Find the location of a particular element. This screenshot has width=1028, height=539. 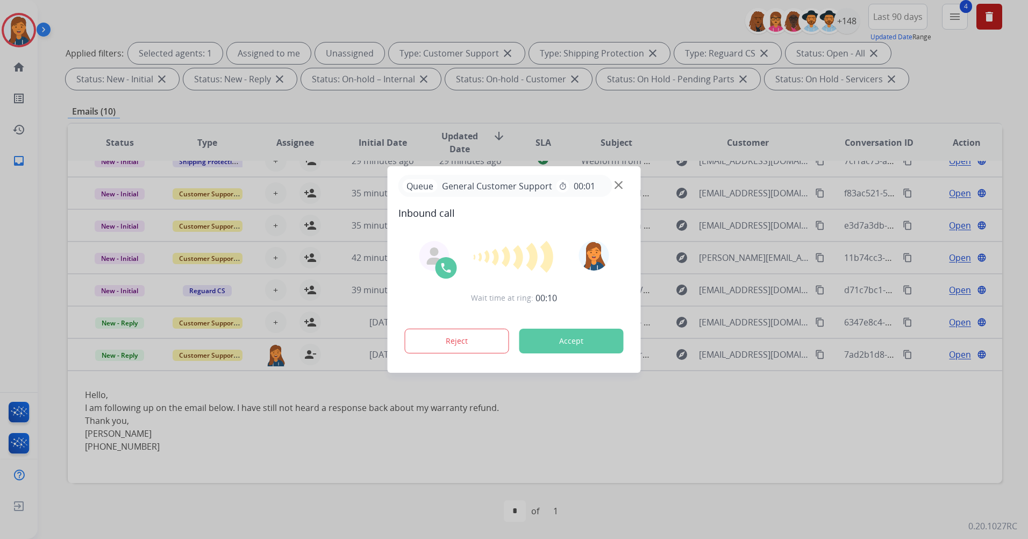

p: Queue is located at coordinates (420, 185).